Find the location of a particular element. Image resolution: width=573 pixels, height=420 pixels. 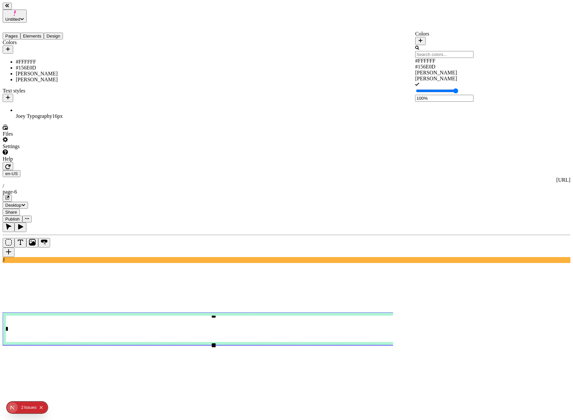

span: Untitled is located at coordinates (13, 19).